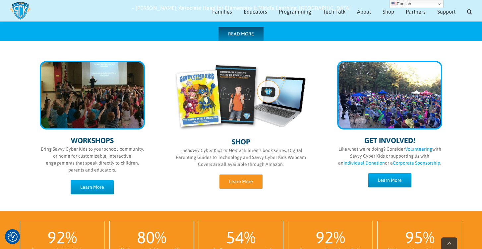 This screenshot has width=482, height=249. Describe the element at coordinates (255, 12) in the screenshot. I see `span: Educators` at that location.